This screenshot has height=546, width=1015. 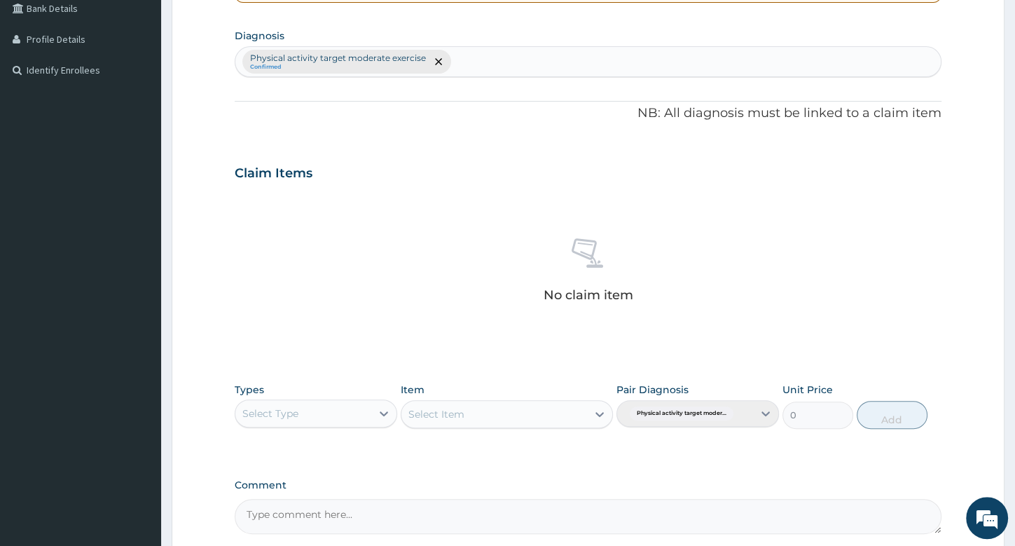 What do you see at coordinates (249, 389) in the screenshot?
I see `label: Types` at bounding box center [249, 389].